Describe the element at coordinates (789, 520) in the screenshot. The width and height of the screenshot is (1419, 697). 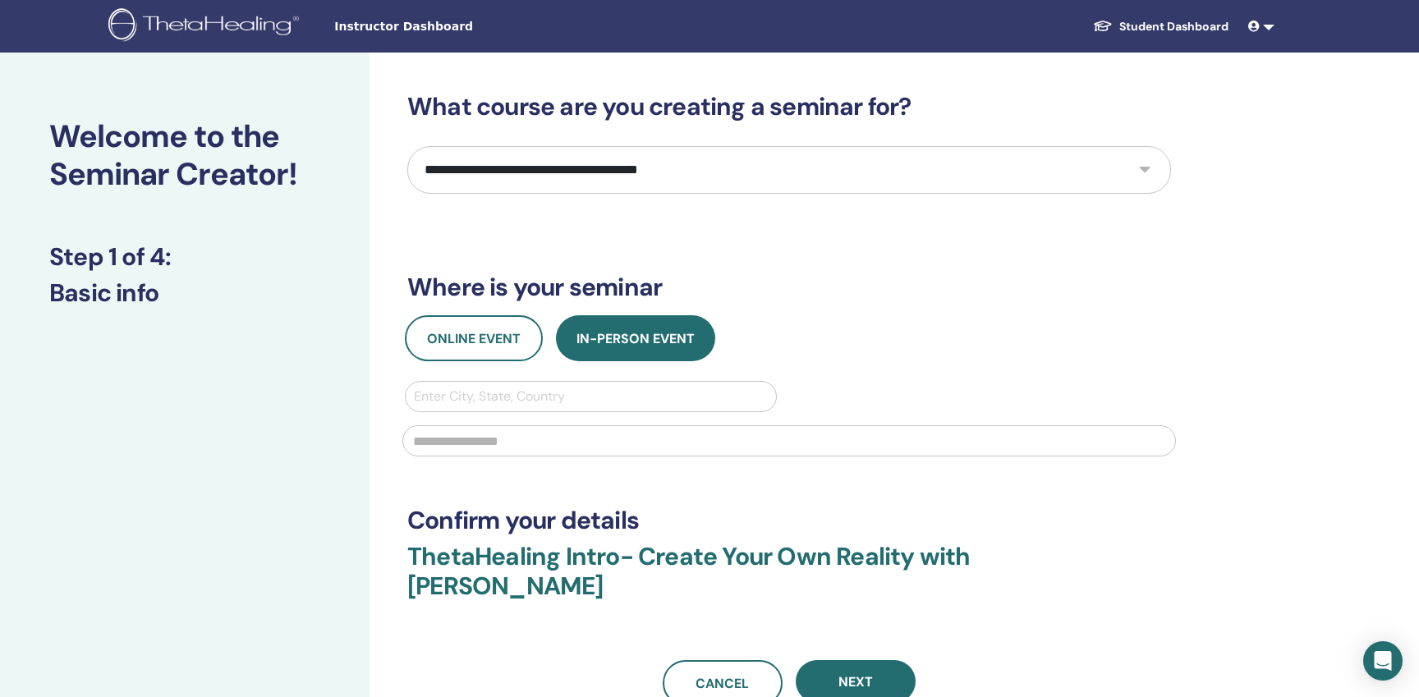
I see `h3: Confirm your details` at that location.